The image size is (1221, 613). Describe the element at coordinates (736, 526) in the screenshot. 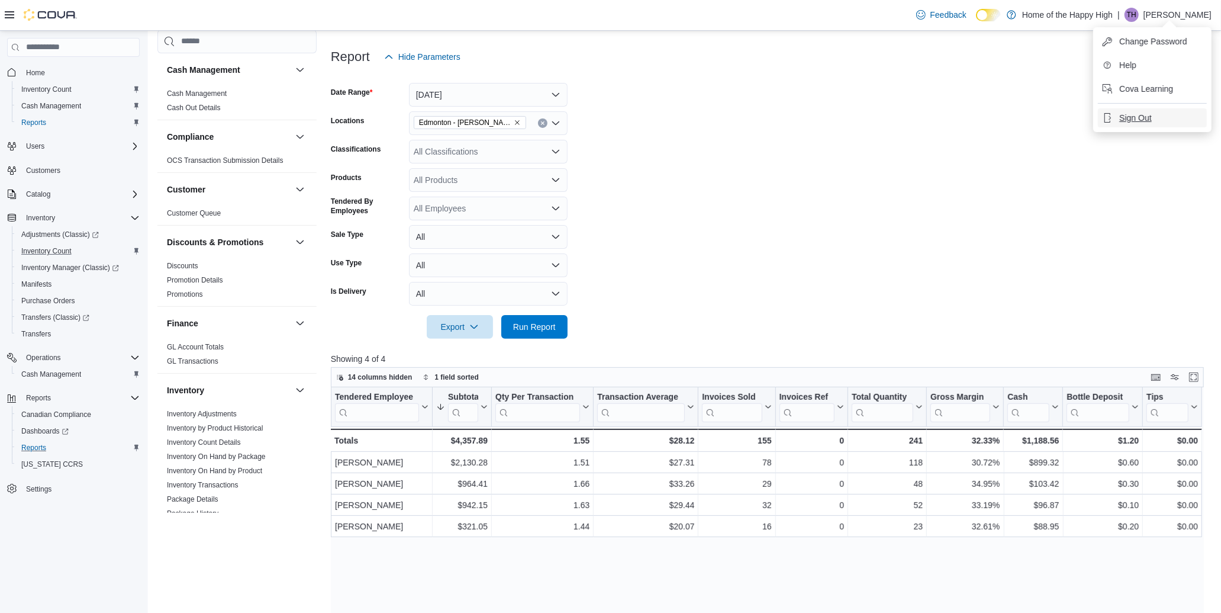

I see `div: 16` at that location.